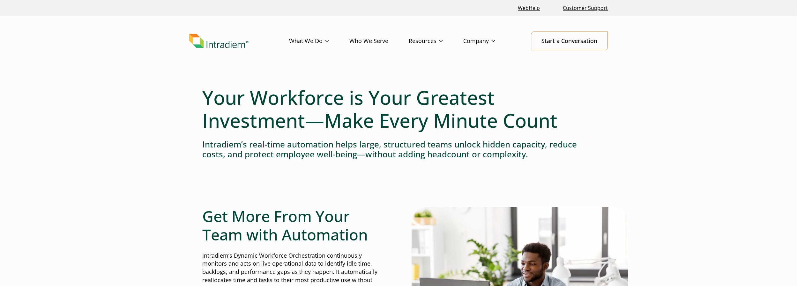 This screenshot has width=797, height=286. Describe the element at coordinates (585, 8) in the screenshot. I see `a: Customer Support` at that location.